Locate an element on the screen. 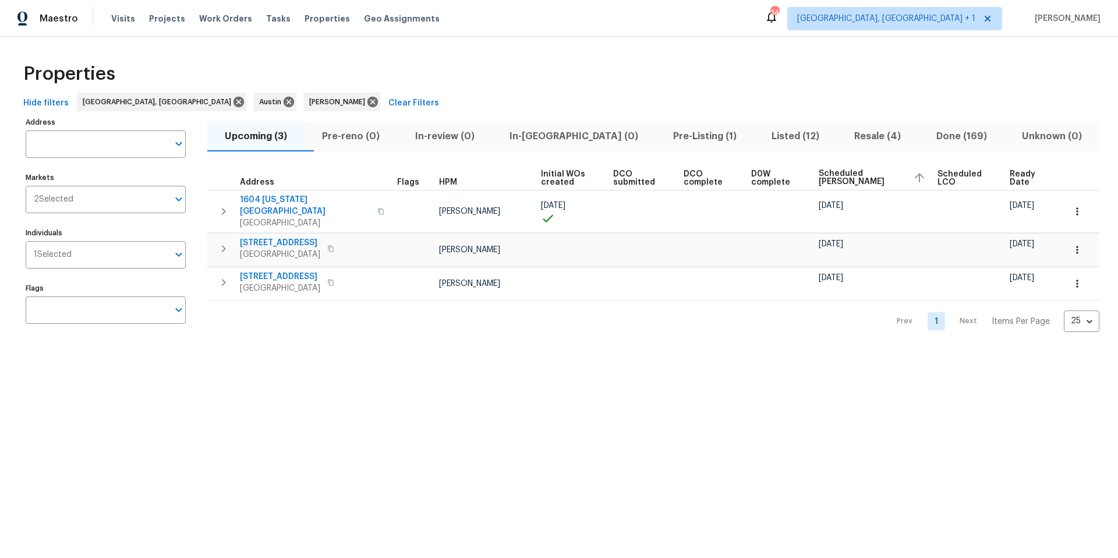 Image resolution: width=1118 pixels, height=558 pixels. span: Upcoming (3) is located at coordinates (256, 136).